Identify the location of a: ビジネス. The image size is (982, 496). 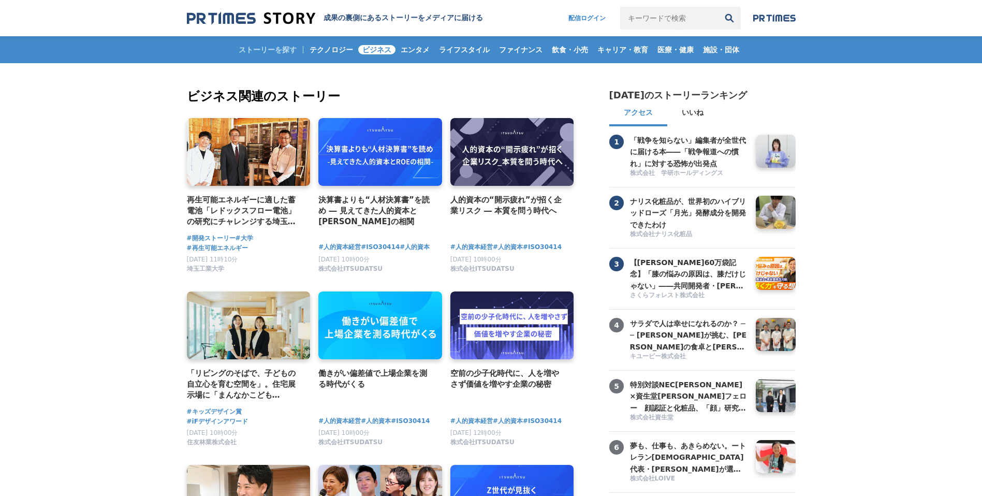
(377, 50).